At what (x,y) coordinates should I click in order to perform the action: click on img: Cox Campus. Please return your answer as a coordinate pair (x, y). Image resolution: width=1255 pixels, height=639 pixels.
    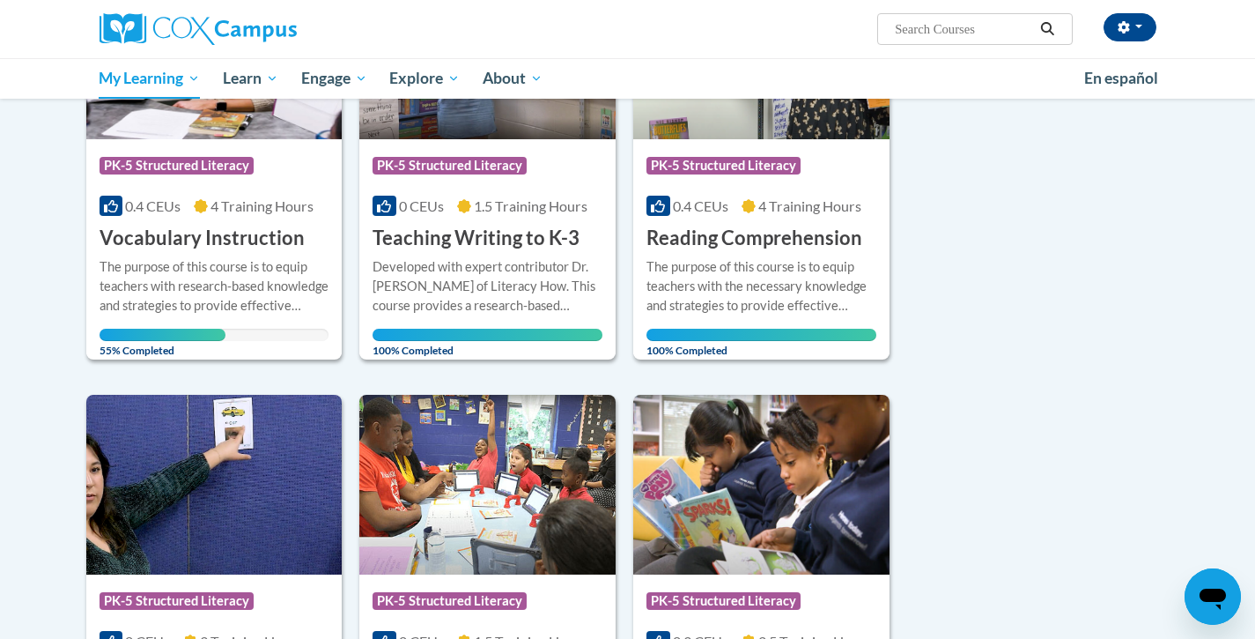
    Looking at the image, I should click on (198, 29).